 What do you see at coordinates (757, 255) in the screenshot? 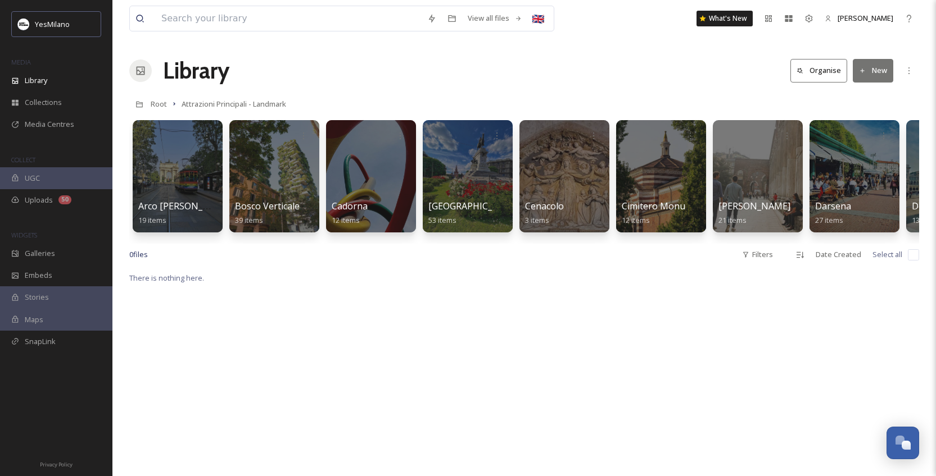
I see `div: Filters` at bounding box center [757, 255].